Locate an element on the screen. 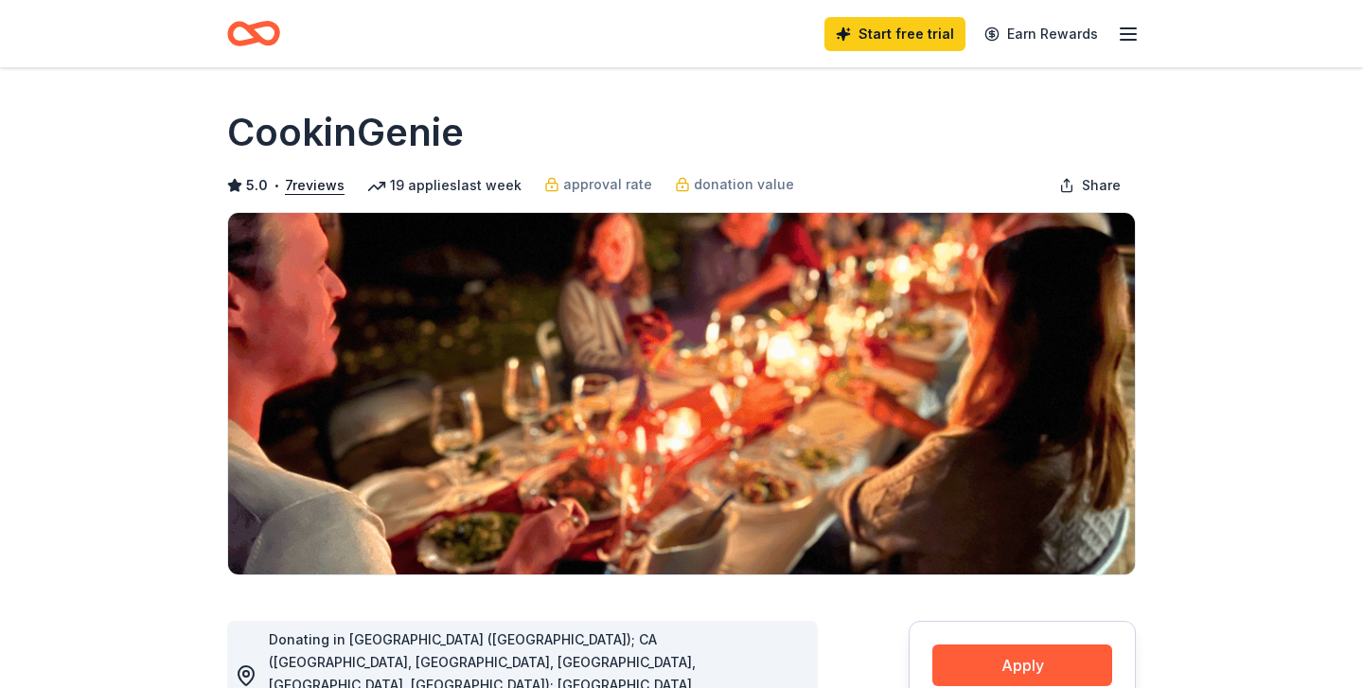 The image size is (1363, 688). a: donation value is located at coordinates (735, 185).